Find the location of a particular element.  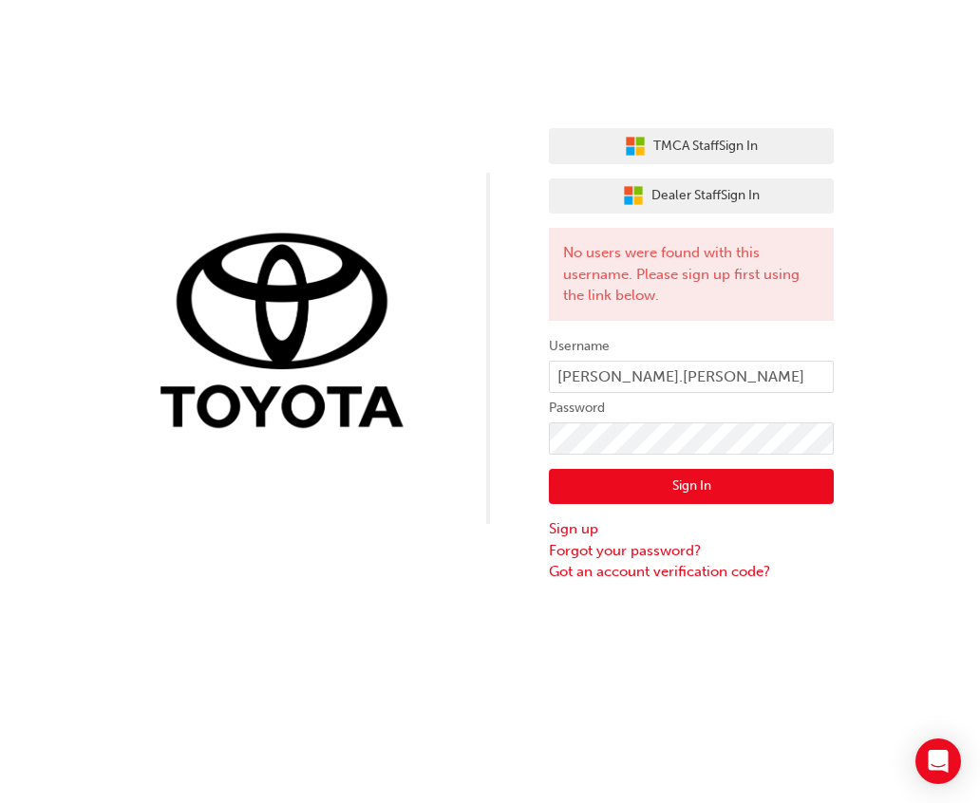

img: Trak is located at coordinates (289, 333).